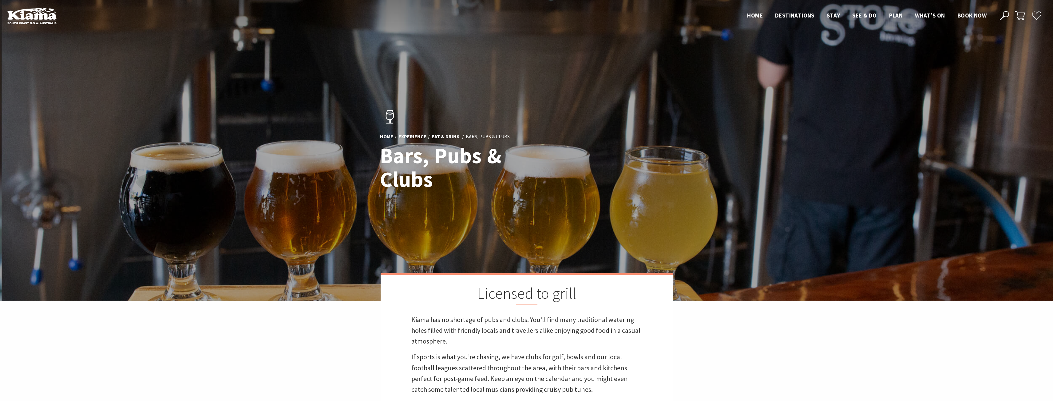 The height and width of the screenshot is (401, 1053). I want to click on span: Destinations, so click(795, 15).